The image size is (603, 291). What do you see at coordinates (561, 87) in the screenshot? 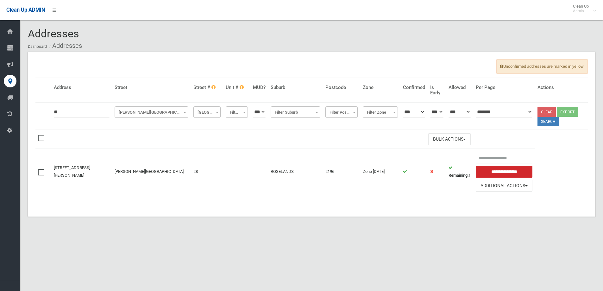
I see `h4: Actions` at bounding box center [561, 87].